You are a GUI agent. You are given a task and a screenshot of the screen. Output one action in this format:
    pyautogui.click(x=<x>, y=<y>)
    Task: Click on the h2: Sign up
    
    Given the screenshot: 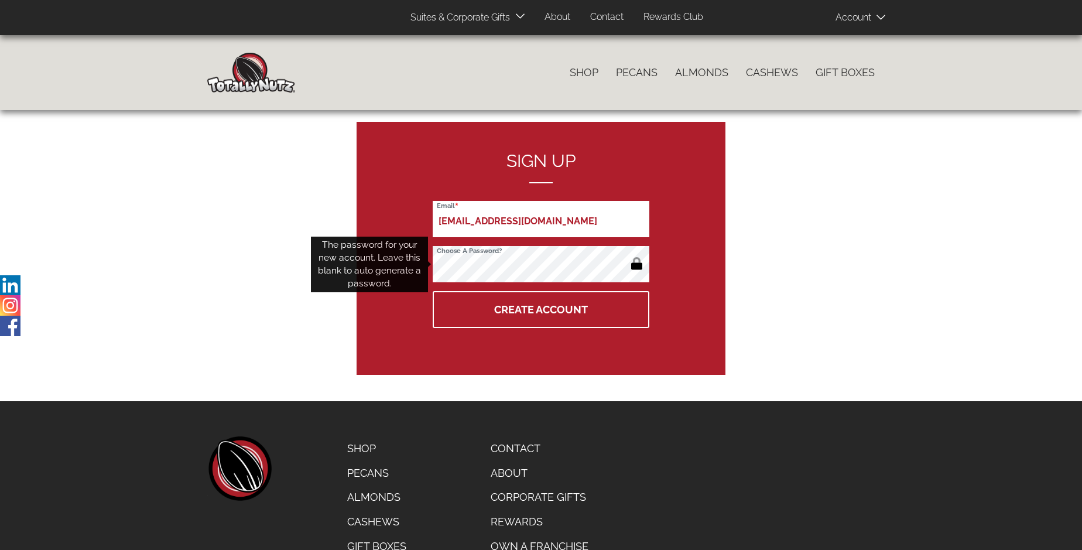 What is the action you would take?
    pyautogui.click(x=541, y=167)
    